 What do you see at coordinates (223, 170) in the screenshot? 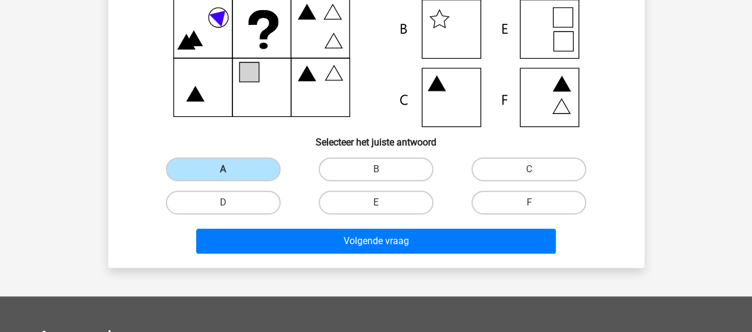
I see `label: A` at bounding box center [223, 170].